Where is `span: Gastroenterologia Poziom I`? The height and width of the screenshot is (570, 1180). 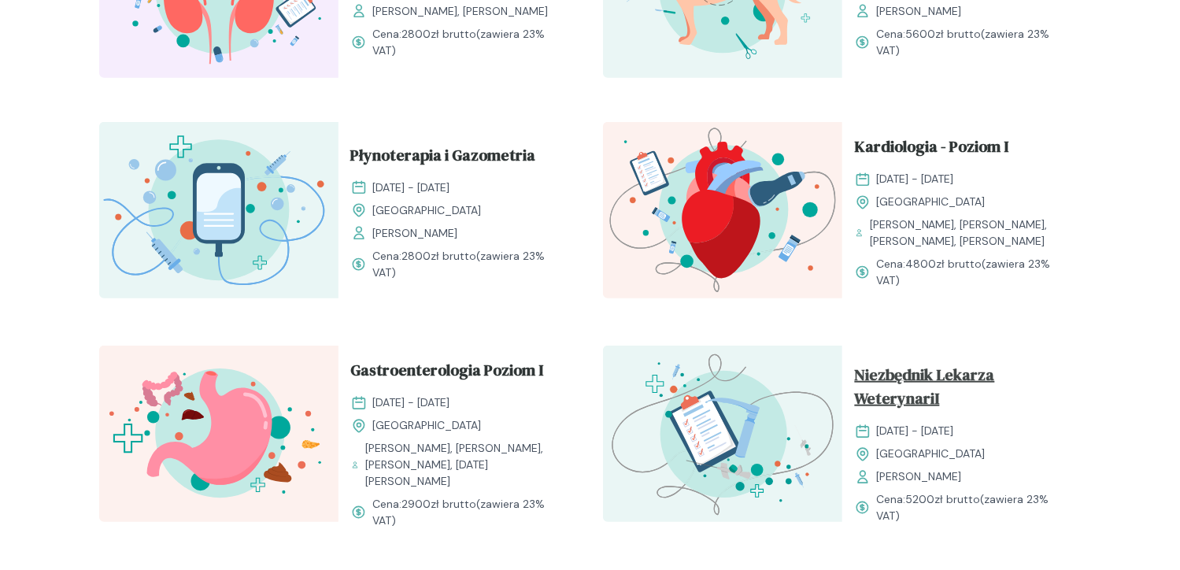
span: Gastroenterologia Poziom I is located at coordinates (447, 373).